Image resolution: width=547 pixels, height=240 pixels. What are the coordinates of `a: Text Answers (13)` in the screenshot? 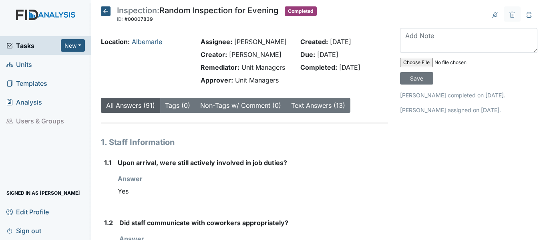 It's located at (318, 105).